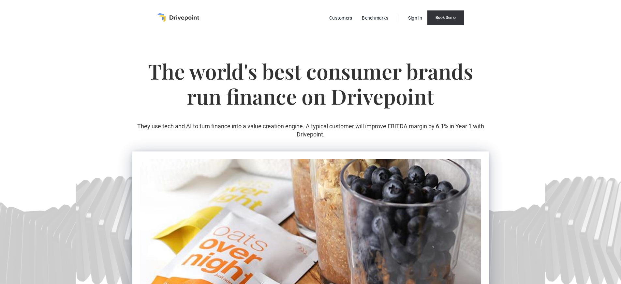 The width and height of the screenshot is (621, 284). I want to click on a: home, so click(178, 18).